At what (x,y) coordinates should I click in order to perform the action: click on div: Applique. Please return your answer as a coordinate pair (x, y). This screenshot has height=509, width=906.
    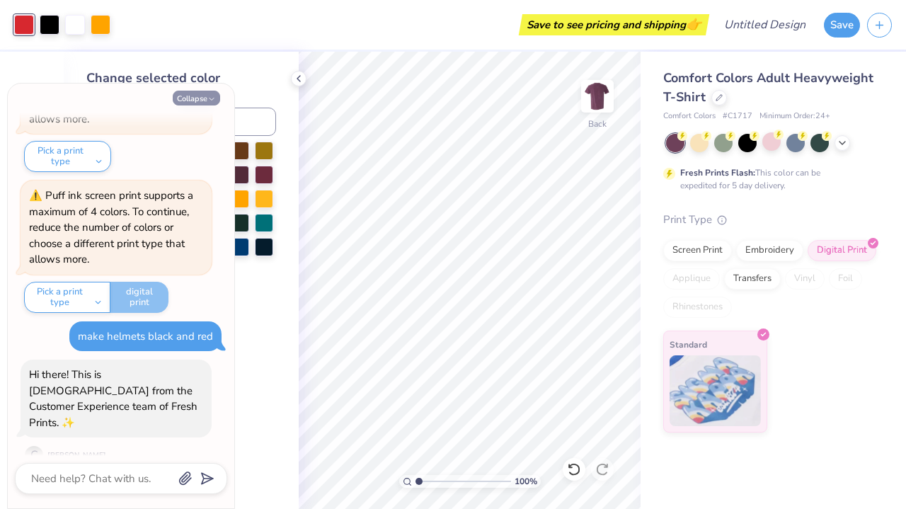
    Looking at the image, I should click on (691, 279).